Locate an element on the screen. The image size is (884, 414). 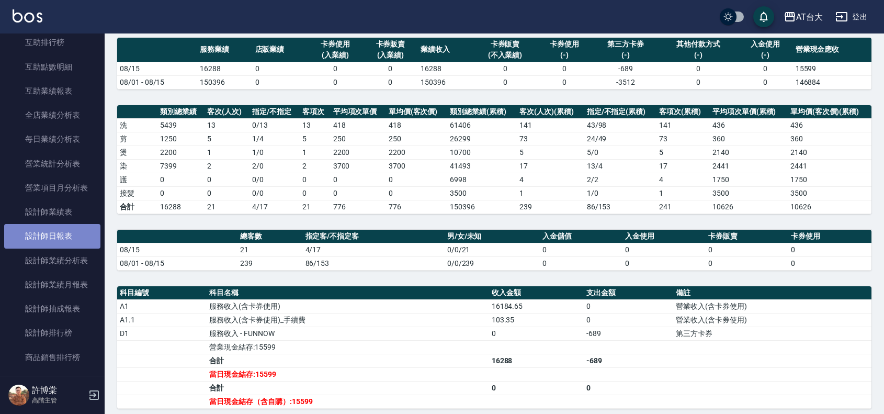
td: A1.1 is located at coordinates (162, 320).